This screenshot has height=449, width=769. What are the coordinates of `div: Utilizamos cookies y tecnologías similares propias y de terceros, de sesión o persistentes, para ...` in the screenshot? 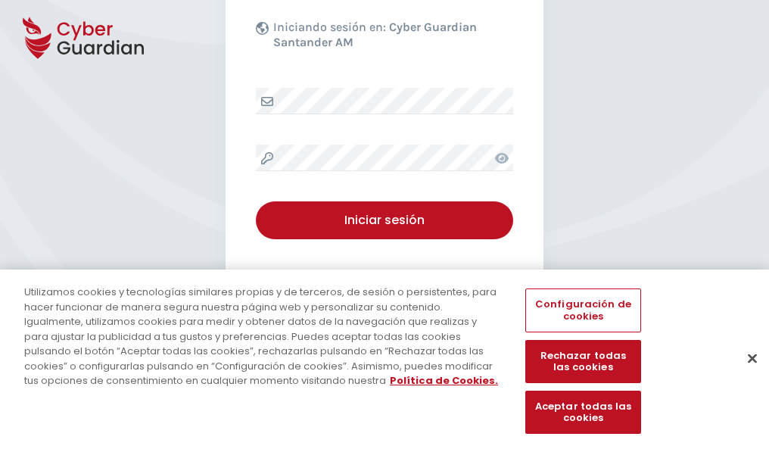 It's located at (264, 336).